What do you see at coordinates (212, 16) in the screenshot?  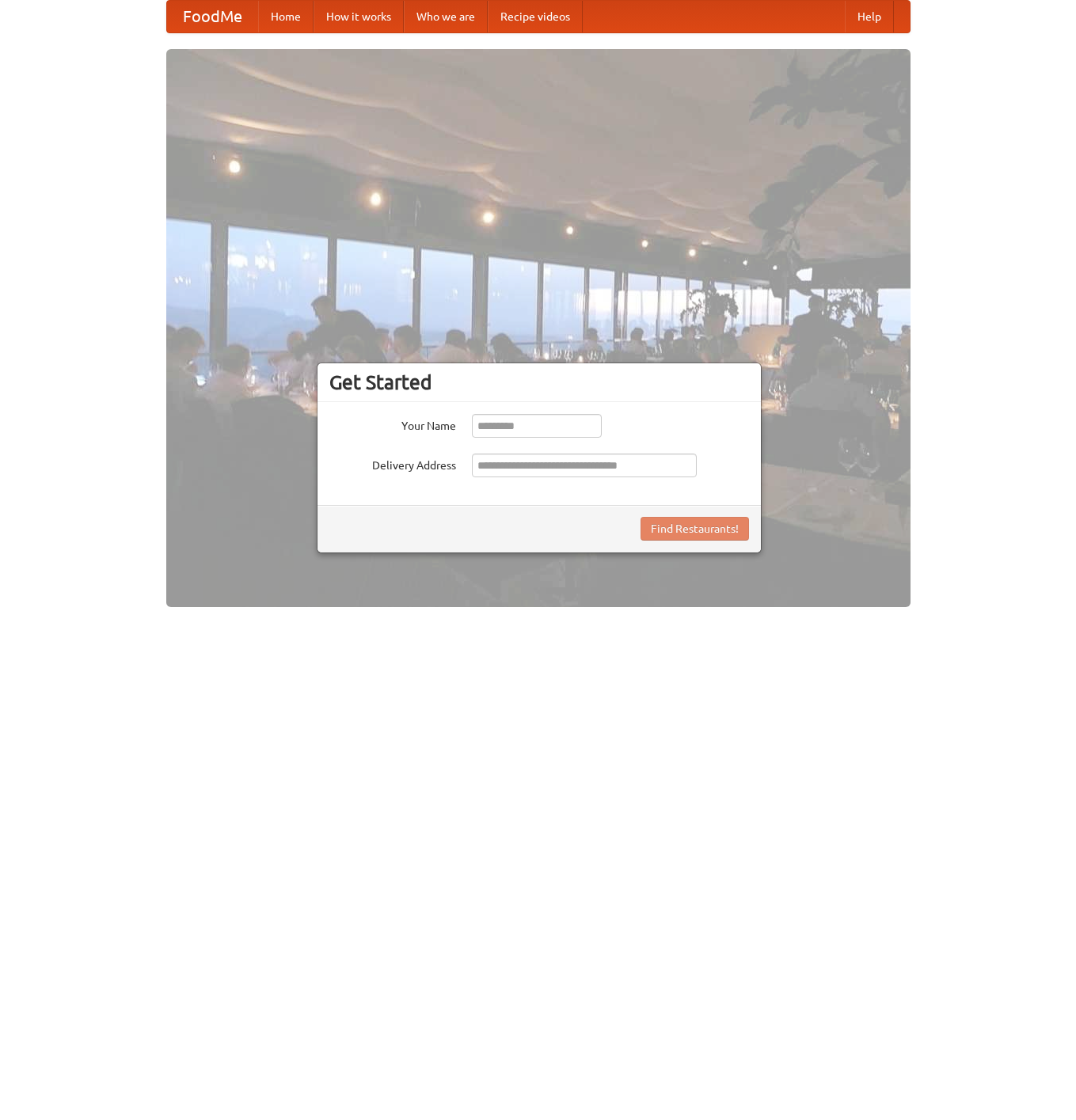 I see `a: FoodMe` at bounding box center [212, 16].